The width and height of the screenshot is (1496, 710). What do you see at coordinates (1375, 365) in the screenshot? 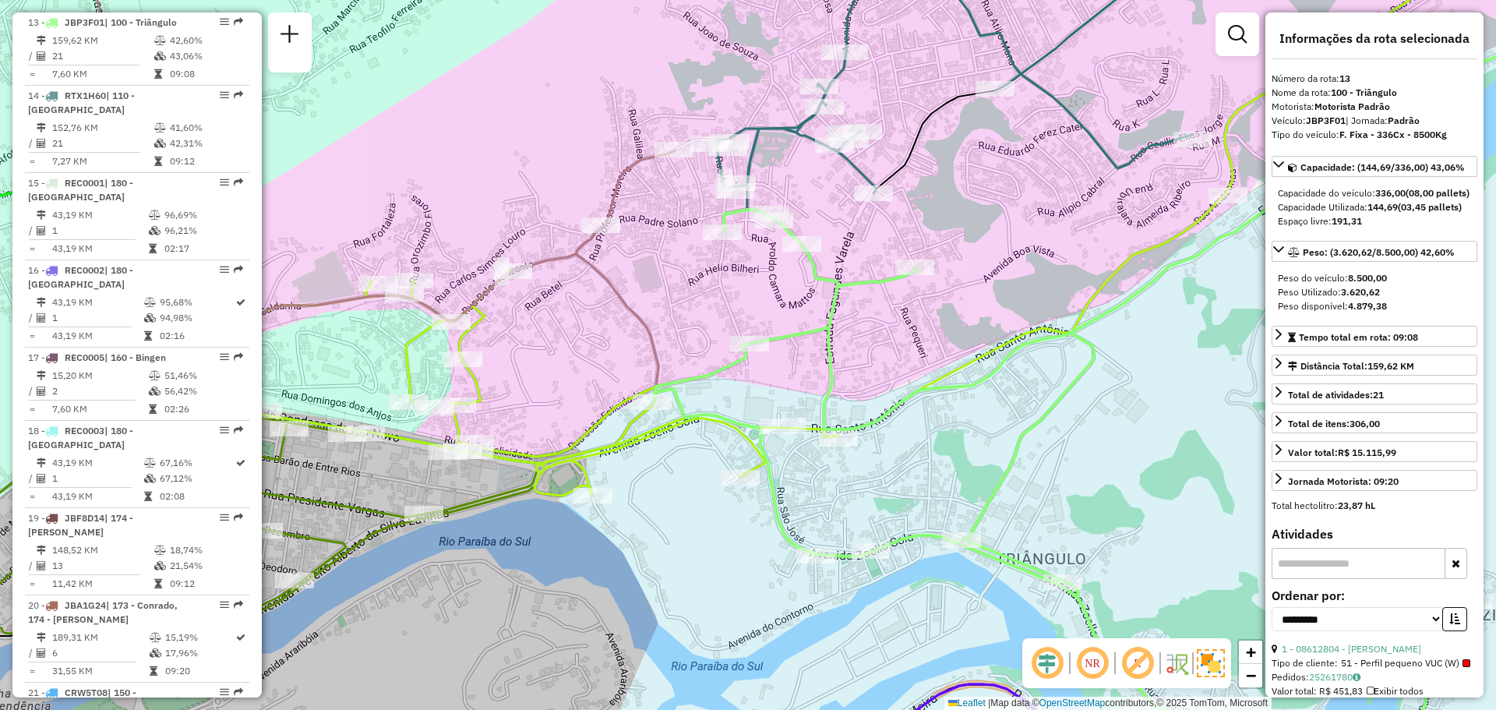
I see `a: Distância Total:159,62 KM` at bounding box center [1375, 365].